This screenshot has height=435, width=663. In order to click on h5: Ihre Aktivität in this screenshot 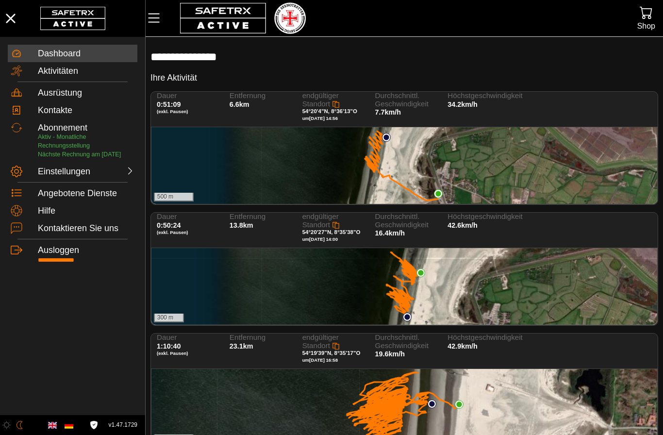, I will do `click(174, 78)`.